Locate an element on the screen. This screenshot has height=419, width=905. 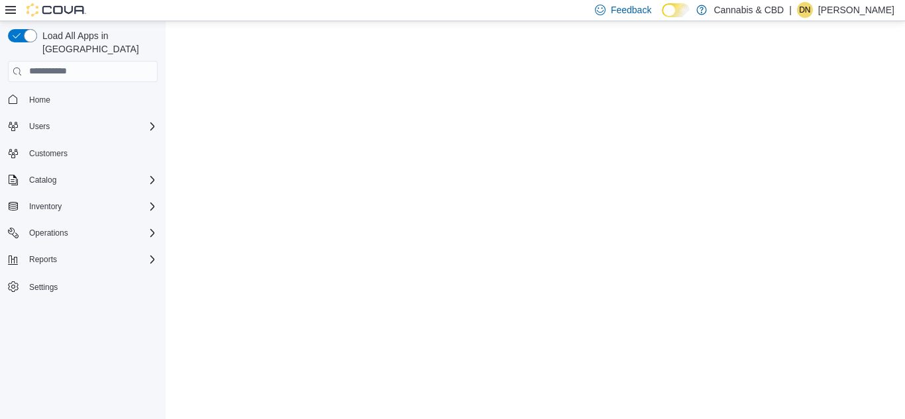
input: Dark Mode is located at coordinates (676, 10).